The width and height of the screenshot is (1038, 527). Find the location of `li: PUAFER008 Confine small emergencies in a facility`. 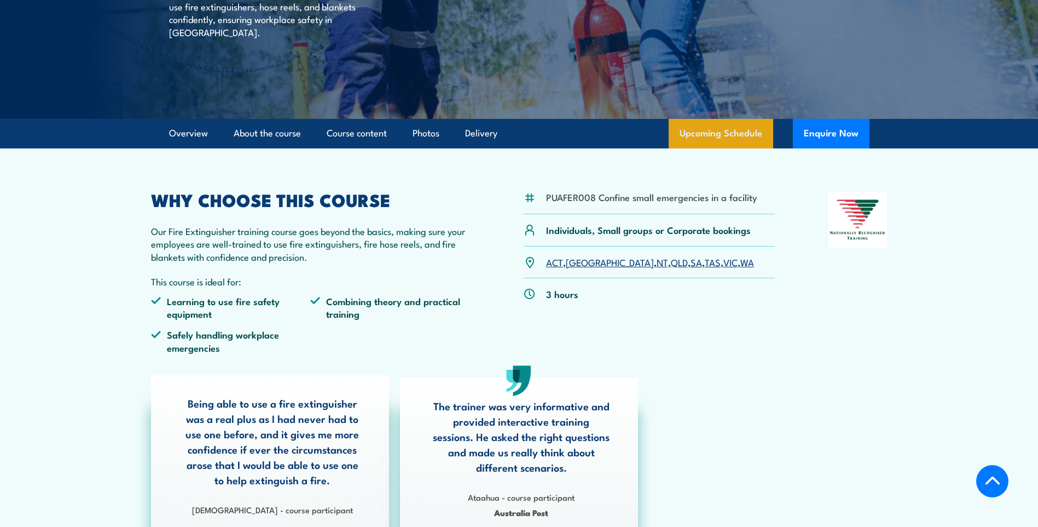

li: PUAFER008 Confine small emergencies in a facility is located at coordinates (652, 197).